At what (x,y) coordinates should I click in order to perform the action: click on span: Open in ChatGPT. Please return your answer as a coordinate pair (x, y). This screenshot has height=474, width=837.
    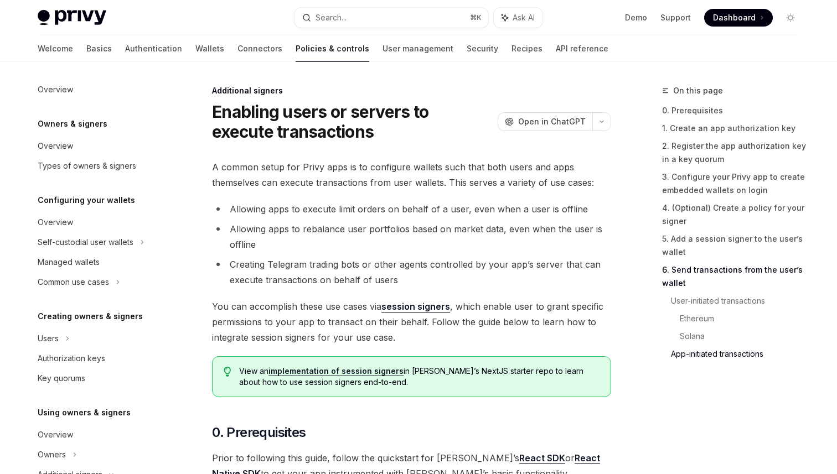
    Looking at the image, I should click on (552, 122).